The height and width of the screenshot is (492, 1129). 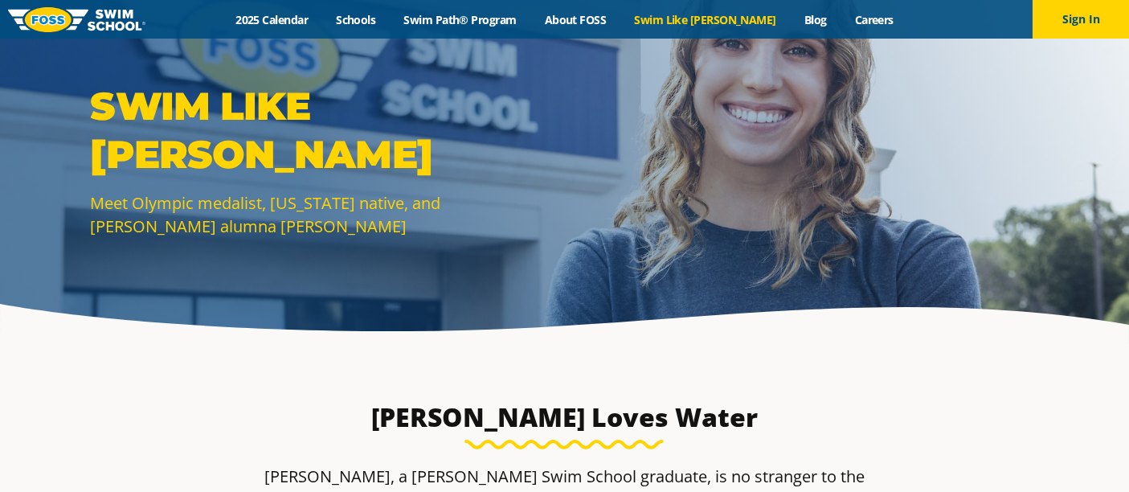 I want to click on img: FOSS Swim School Logo, so click(x=76, y=19).